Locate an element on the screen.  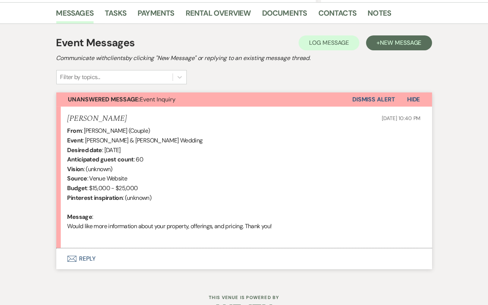
div: Filter by topics... is located at coordinates (80, 77).